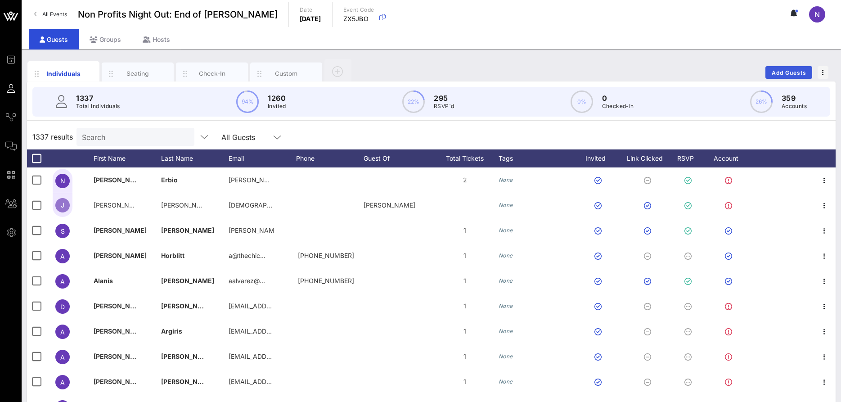 The height and width of the screenshot is (402, 841). Describe the element at coordinates (277, 106) in the screenshot. I see `p: Invited` at that location.